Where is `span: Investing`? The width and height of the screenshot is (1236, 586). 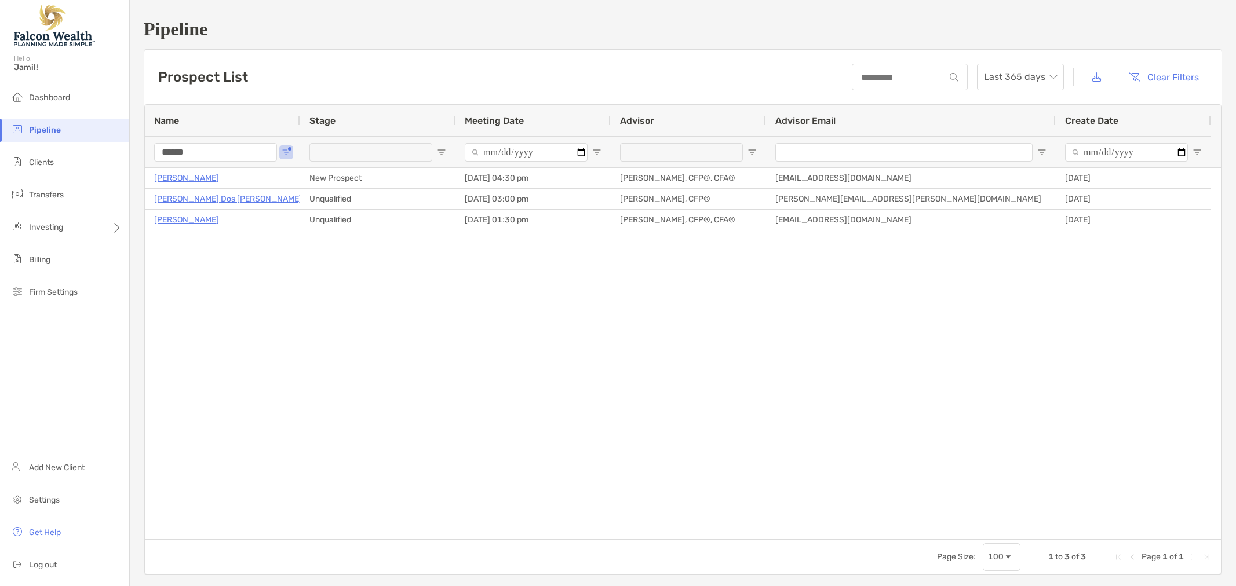 span: Investing is located at coordinates (46, 227).